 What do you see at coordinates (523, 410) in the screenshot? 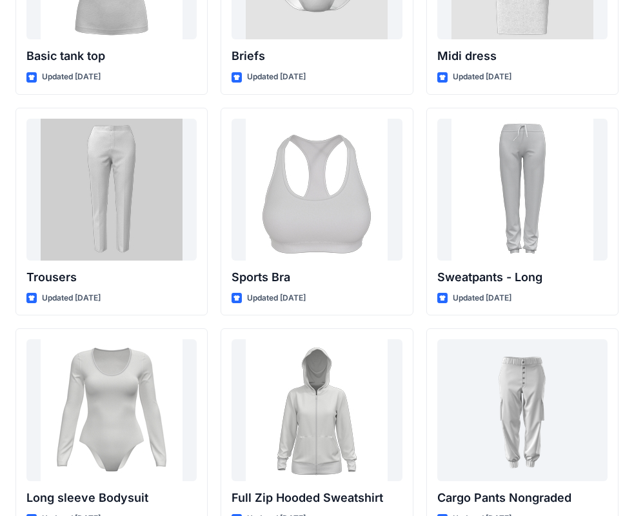
I see `a: Cargo Pants Nongraded` at bounding box center [523, 410].